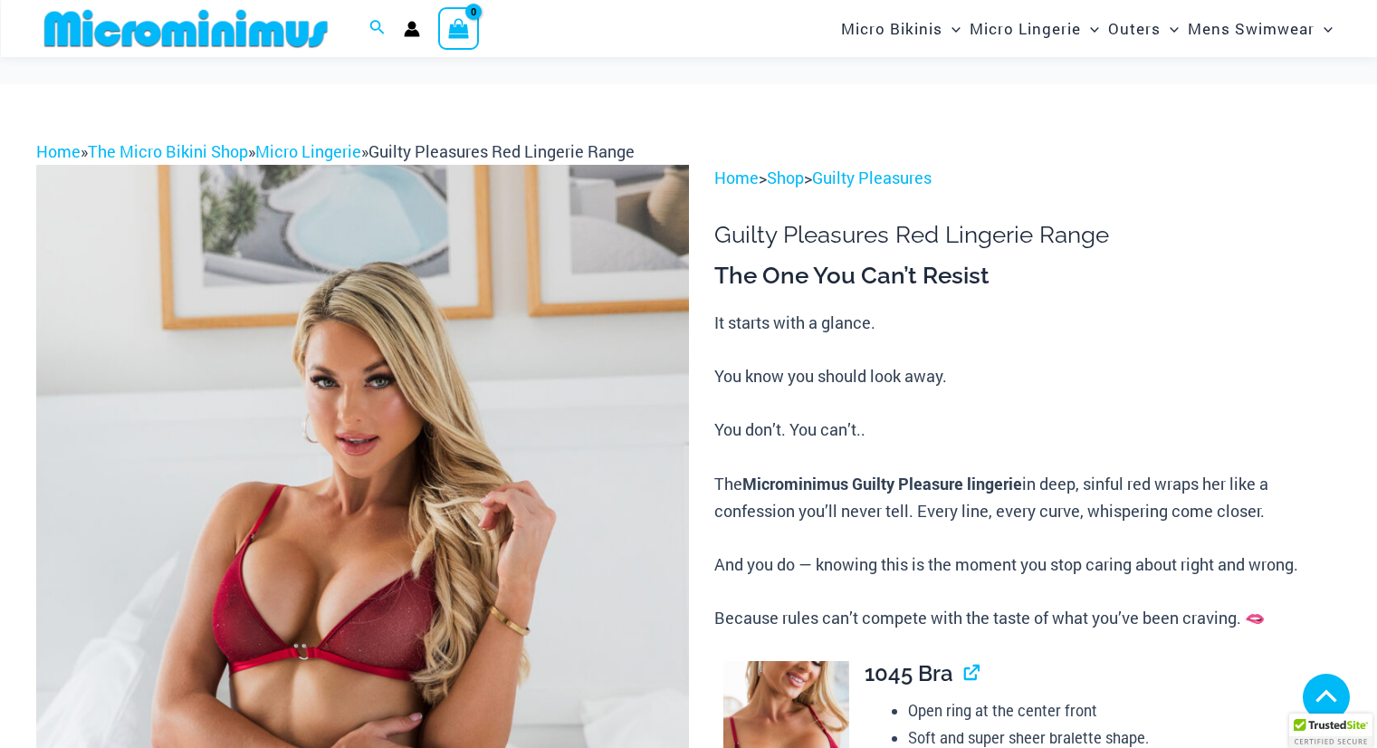 The height and width of the screenshot is (748, 1377). I want to click on a: Micro LingerieMenu ToggleMenu Toggle, so click(1034, 28).